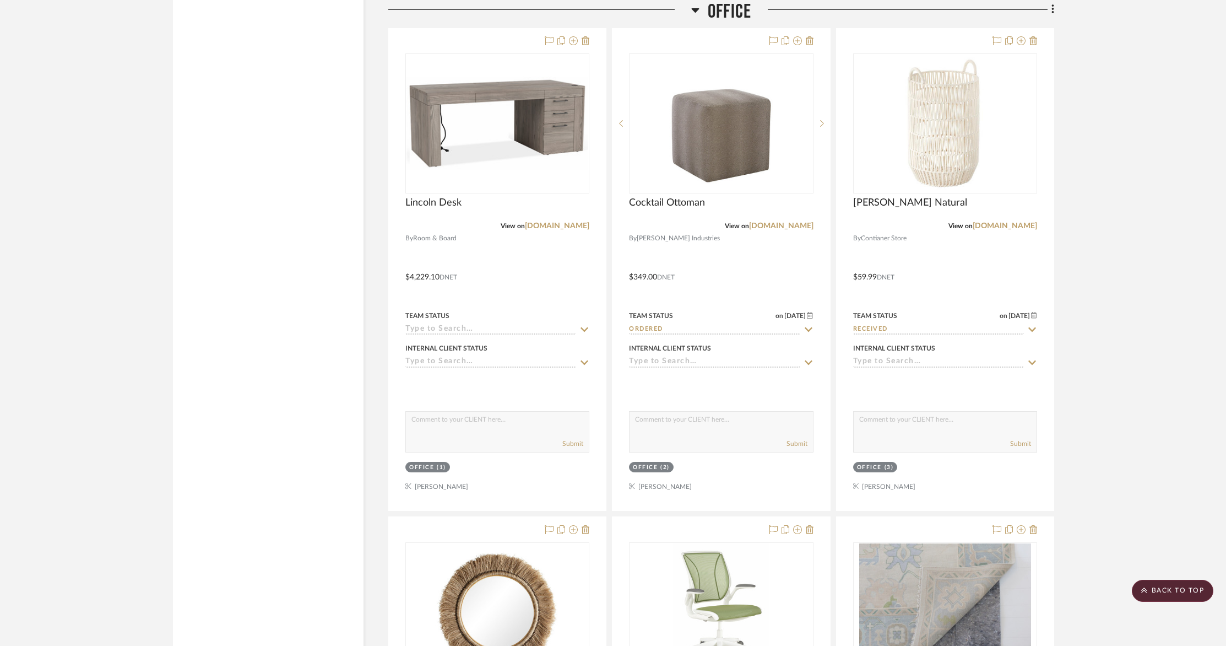 The image size is (1226, 646). Describe the element at coordinates (889, 467) in the screenshot. I see `div: (3)` at that location.